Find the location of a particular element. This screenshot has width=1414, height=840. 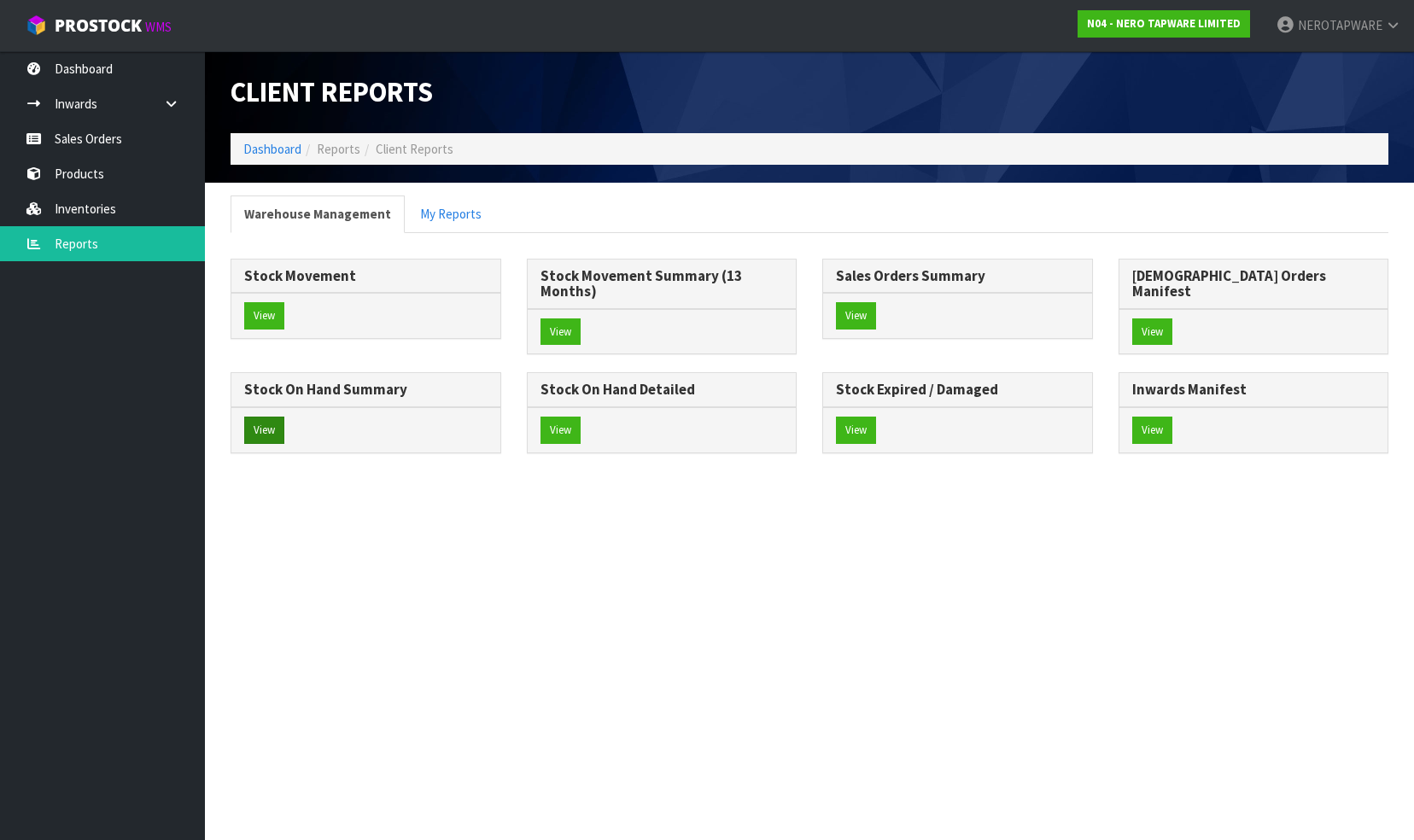

span: Reports is located at coordinates (338, 149).